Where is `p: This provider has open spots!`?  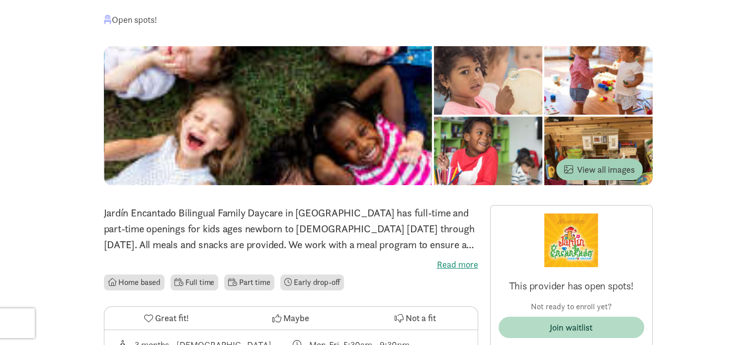 p: This provider has open spots! is located at coordinates (571, 286).